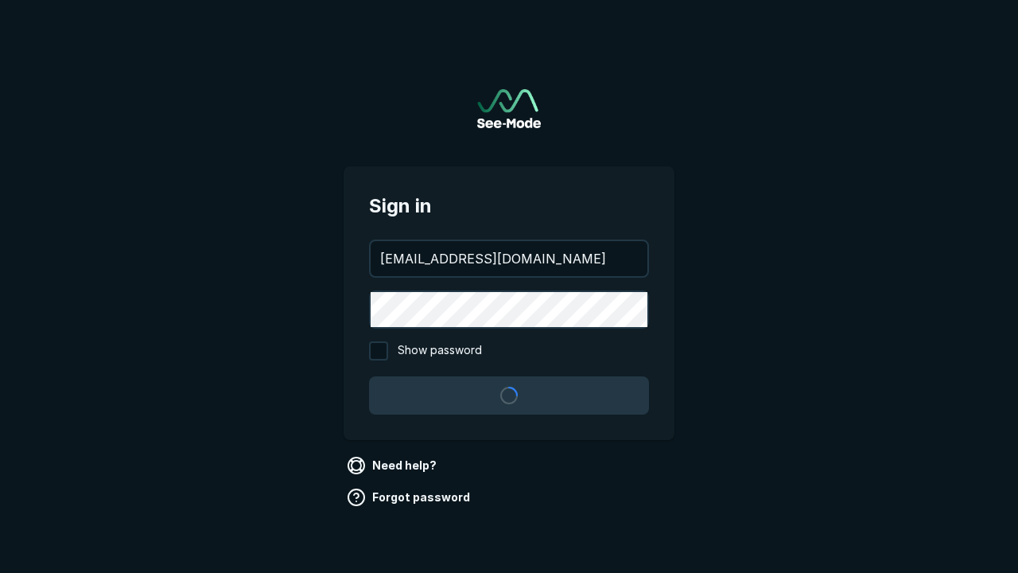 The width and height of the screenshot is (1018, 573). Describe the element at coordinates (509, 206) in the screenshot. I see `span: Sign in` at that location.